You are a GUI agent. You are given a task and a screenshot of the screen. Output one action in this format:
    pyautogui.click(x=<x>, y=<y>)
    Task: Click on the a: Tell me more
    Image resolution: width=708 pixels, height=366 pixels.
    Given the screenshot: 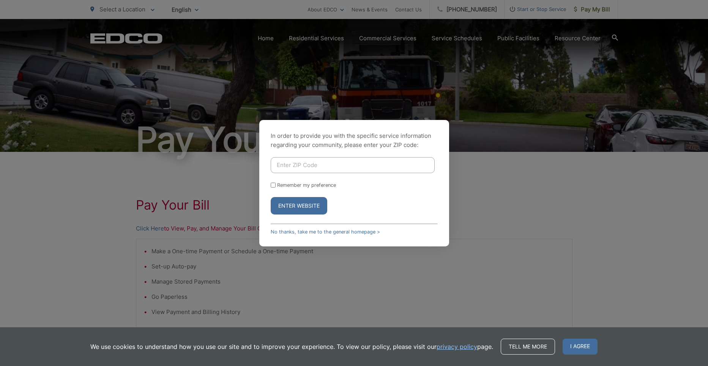 What is the action you would take?
    pyautogui.click(x=528, y=347)
    